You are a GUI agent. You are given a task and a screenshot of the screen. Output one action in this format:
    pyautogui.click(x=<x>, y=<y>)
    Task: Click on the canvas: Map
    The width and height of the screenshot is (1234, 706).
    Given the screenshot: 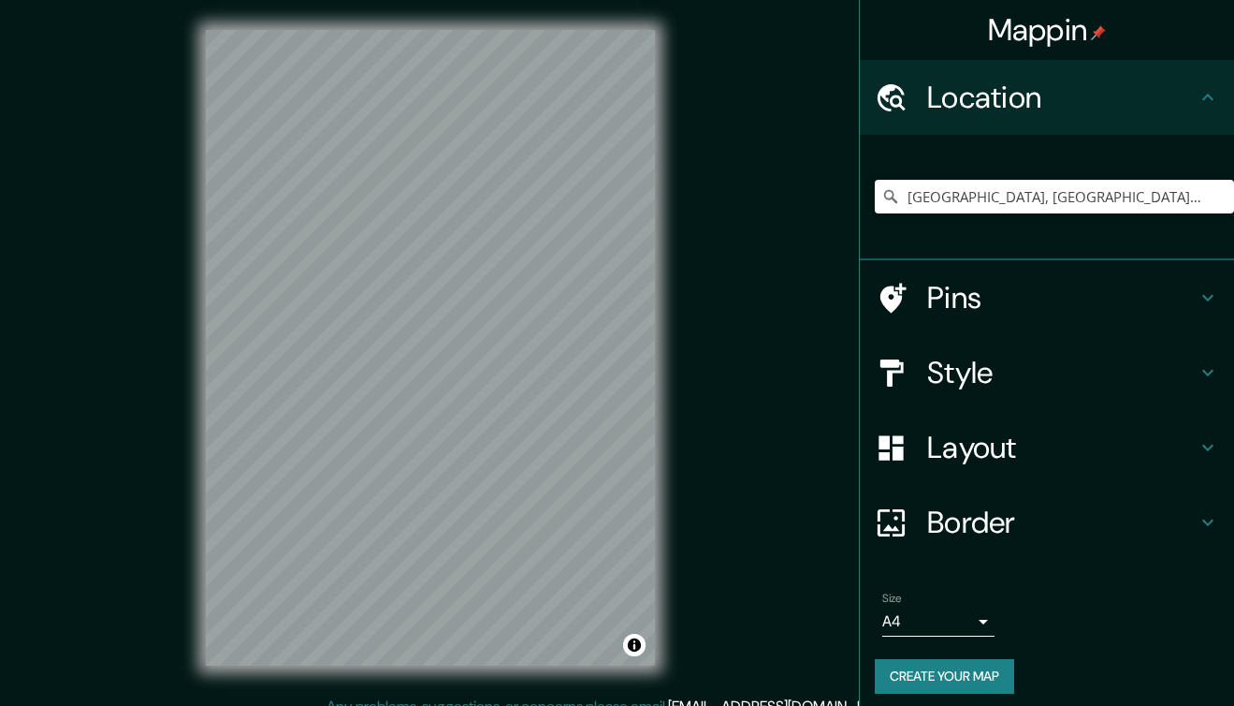 What is the action you would take?
    pyautogui.click(x=431, y=347)
    